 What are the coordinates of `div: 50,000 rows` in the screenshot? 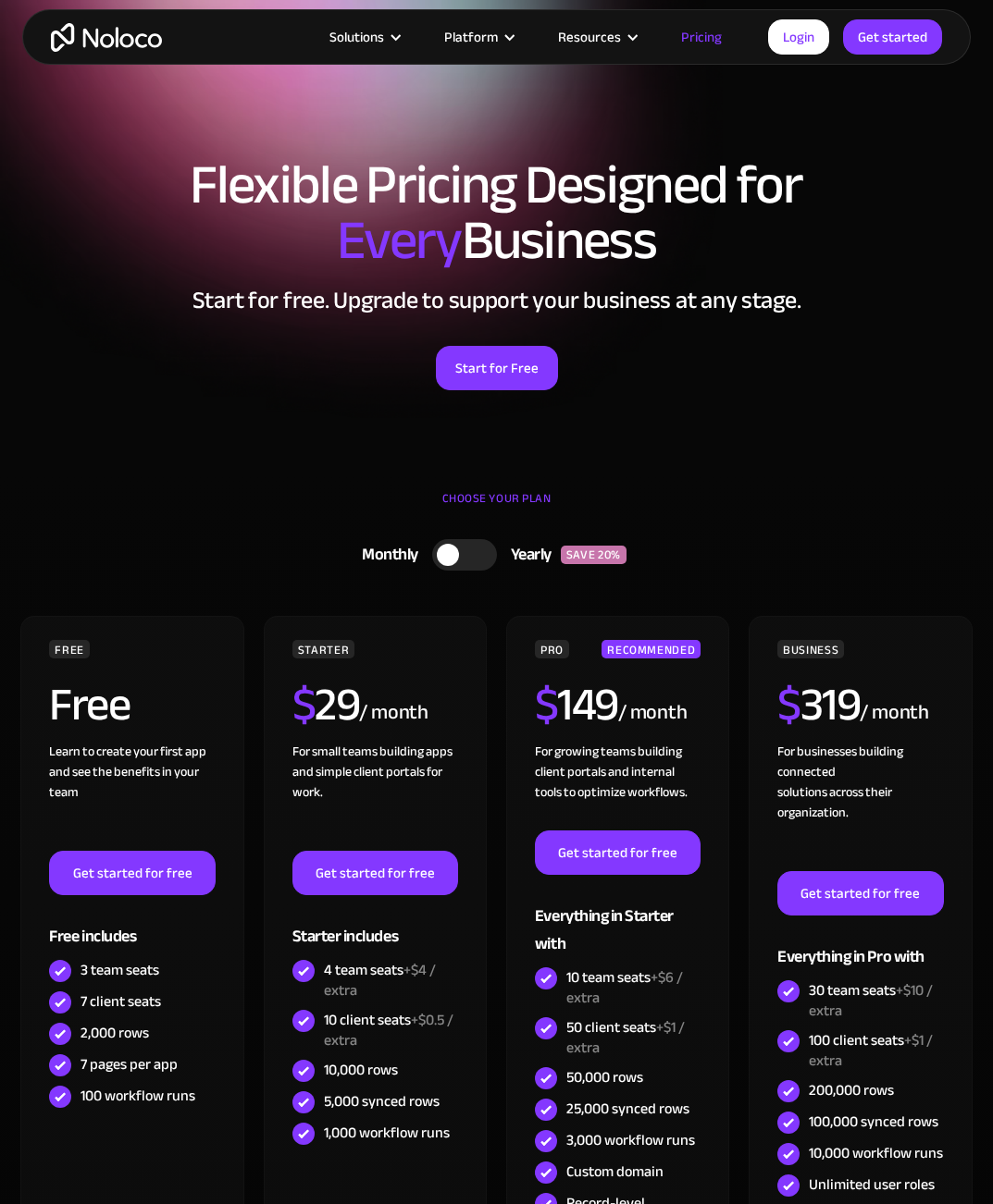 It's located at (604, 1077).